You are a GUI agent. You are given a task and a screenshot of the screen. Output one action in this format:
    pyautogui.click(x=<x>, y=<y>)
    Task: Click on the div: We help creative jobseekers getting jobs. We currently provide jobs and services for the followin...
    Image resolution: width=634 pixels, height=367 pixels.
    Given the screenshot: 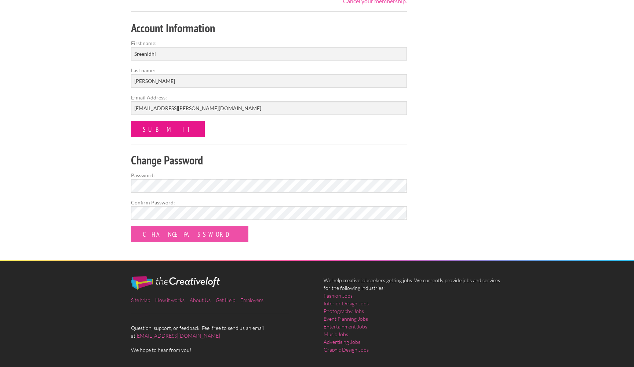 What is the action you would take?
    pyautogui.click(x=413, y=318)
    